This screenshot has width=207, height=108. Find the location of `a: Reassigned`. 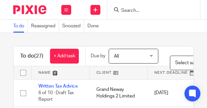

a: Reassigned is located at coordinates (45, 26).